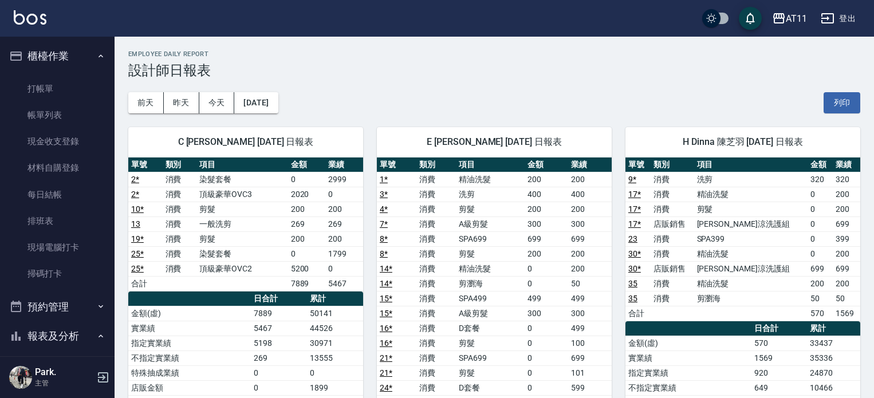  Describe the element at coordinates (590, 373) in the screenshot. I see `td: 101` at that location.